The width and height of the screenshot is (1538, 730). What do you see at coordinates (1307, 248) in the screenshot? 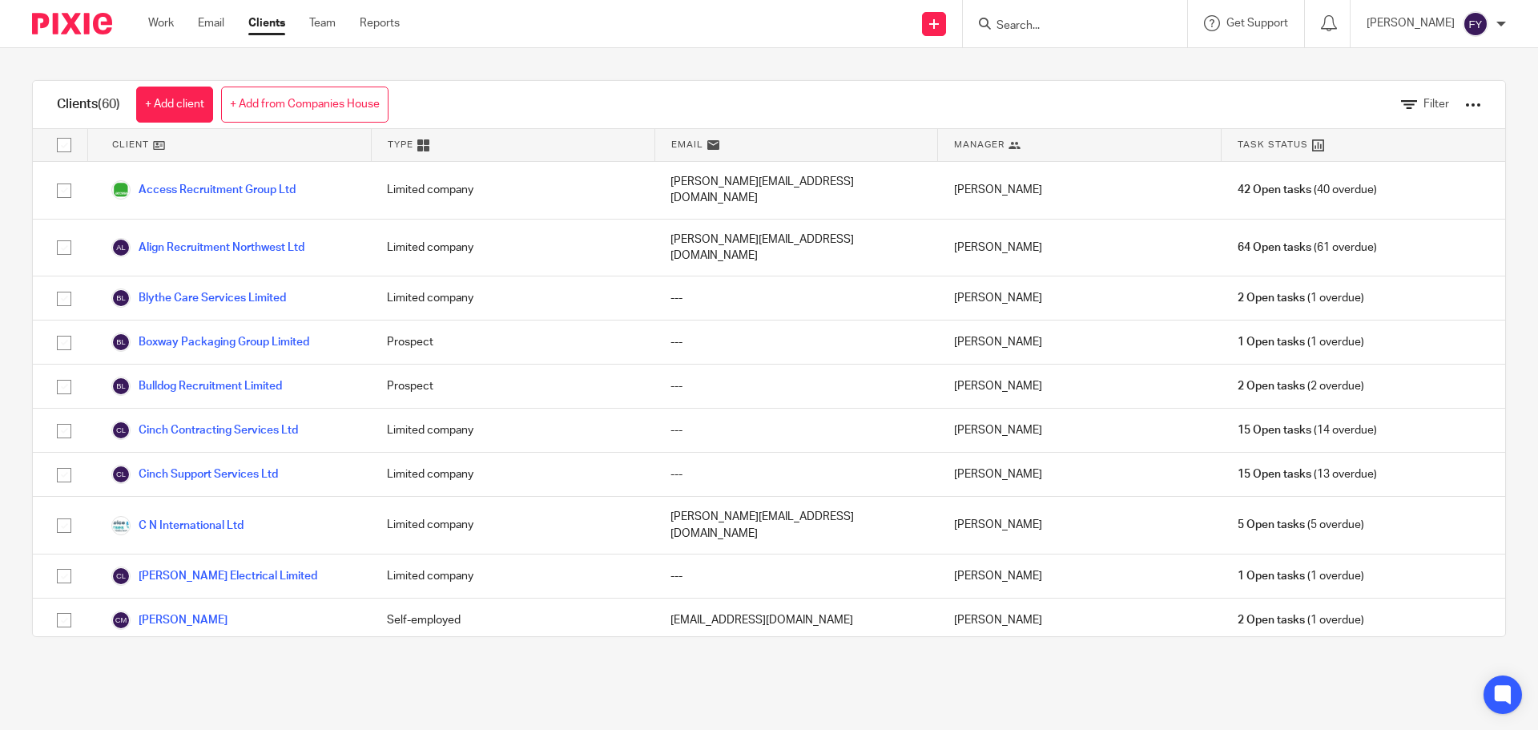
I see `span: (61 overdue)` at bounding box center [1307, 248].